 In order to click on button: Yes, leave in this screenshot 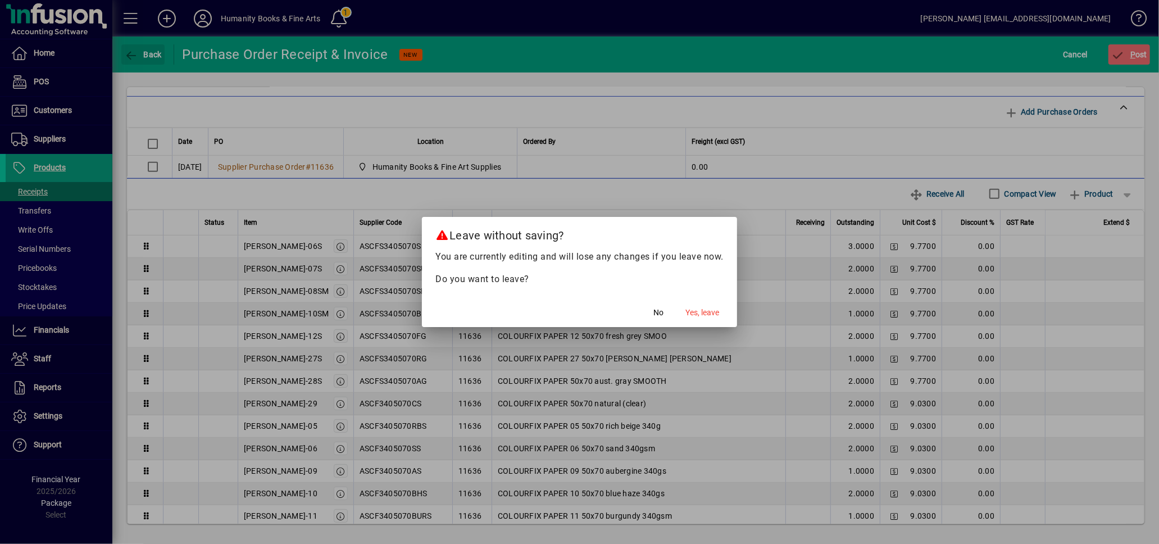, I will do `click(702, 312)`.